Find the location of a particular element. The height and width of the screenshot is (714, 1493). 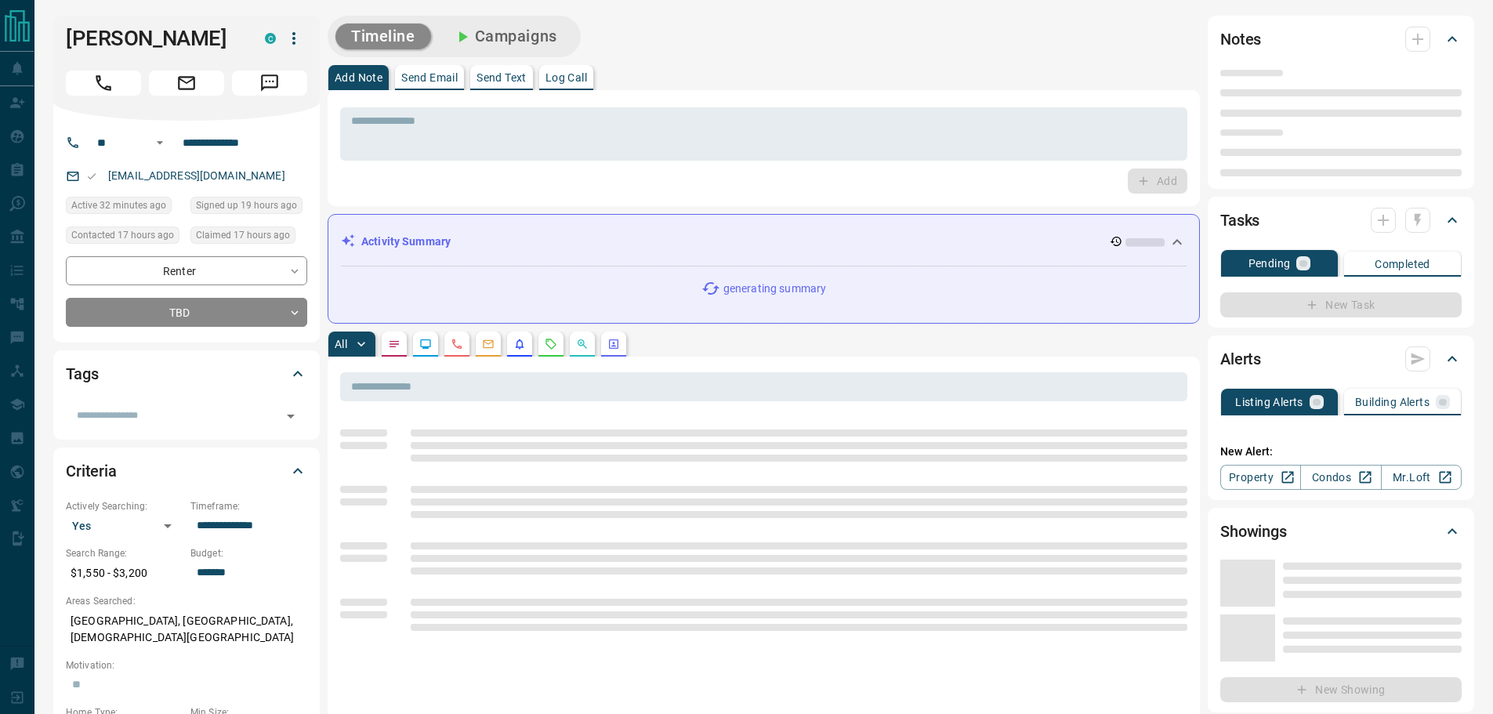

p: Log Call is located at coordinates (566, 78).